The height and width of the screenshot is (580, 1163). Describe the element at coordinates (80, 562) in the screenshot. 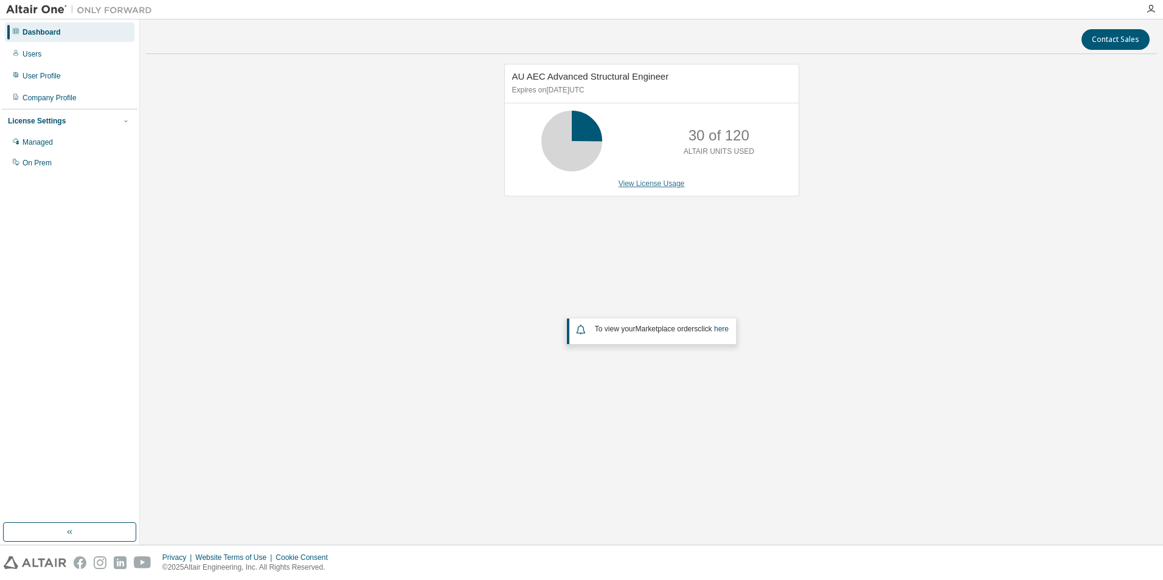

I see `img: facebook.svg` at that location.